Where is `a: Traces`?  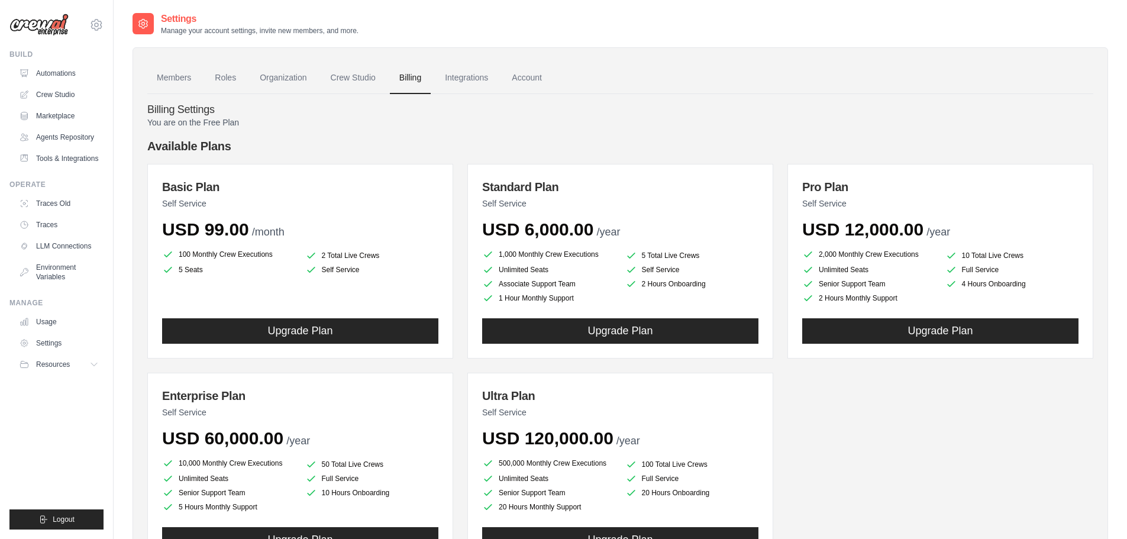 a: Traces is located at coordinates (59, 225).